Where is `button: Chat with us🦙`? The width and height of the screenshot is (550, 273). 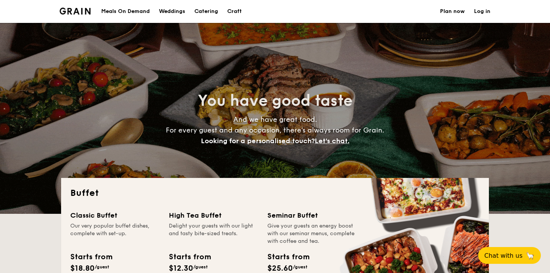
button: Chat with us🦙 is located at coordinates (509, 255).